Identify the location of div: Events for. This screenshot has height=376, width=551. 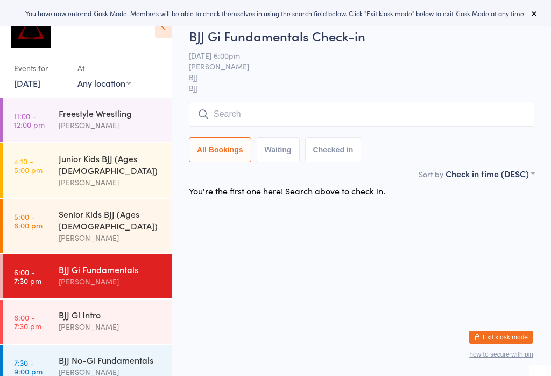
(40, 68).